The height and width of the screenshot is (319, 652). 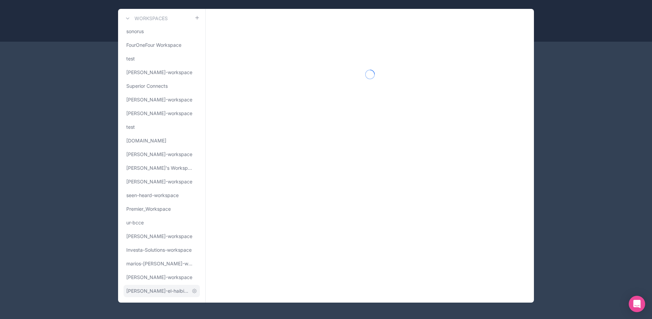 I want to click on span: seen-heard-workspace, so click(x=152, y=196).